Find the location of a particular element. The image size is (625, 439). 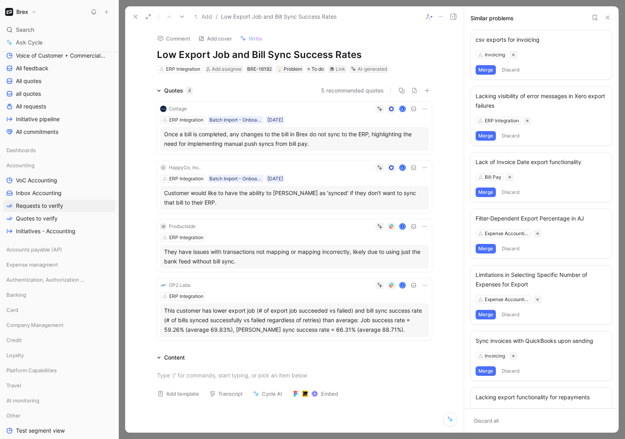

span: Loyalty is located at coordinates (15, 355).